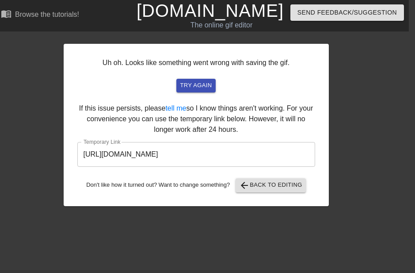  I want to click on input: bare, so click(196, 154).